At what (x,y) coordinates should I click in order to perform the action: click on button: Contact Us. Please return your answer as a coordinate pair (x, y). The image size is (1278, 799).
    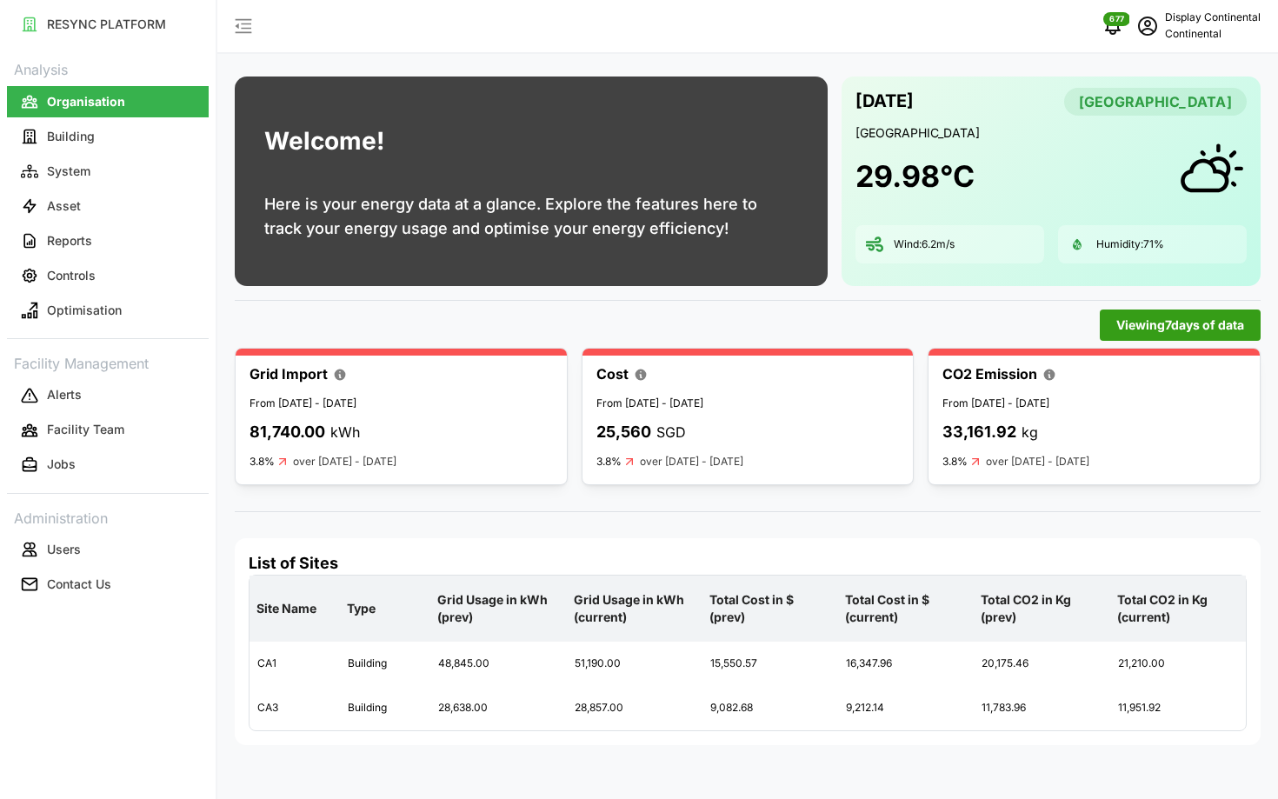
    Looking at the image, I should click on (108, 584).